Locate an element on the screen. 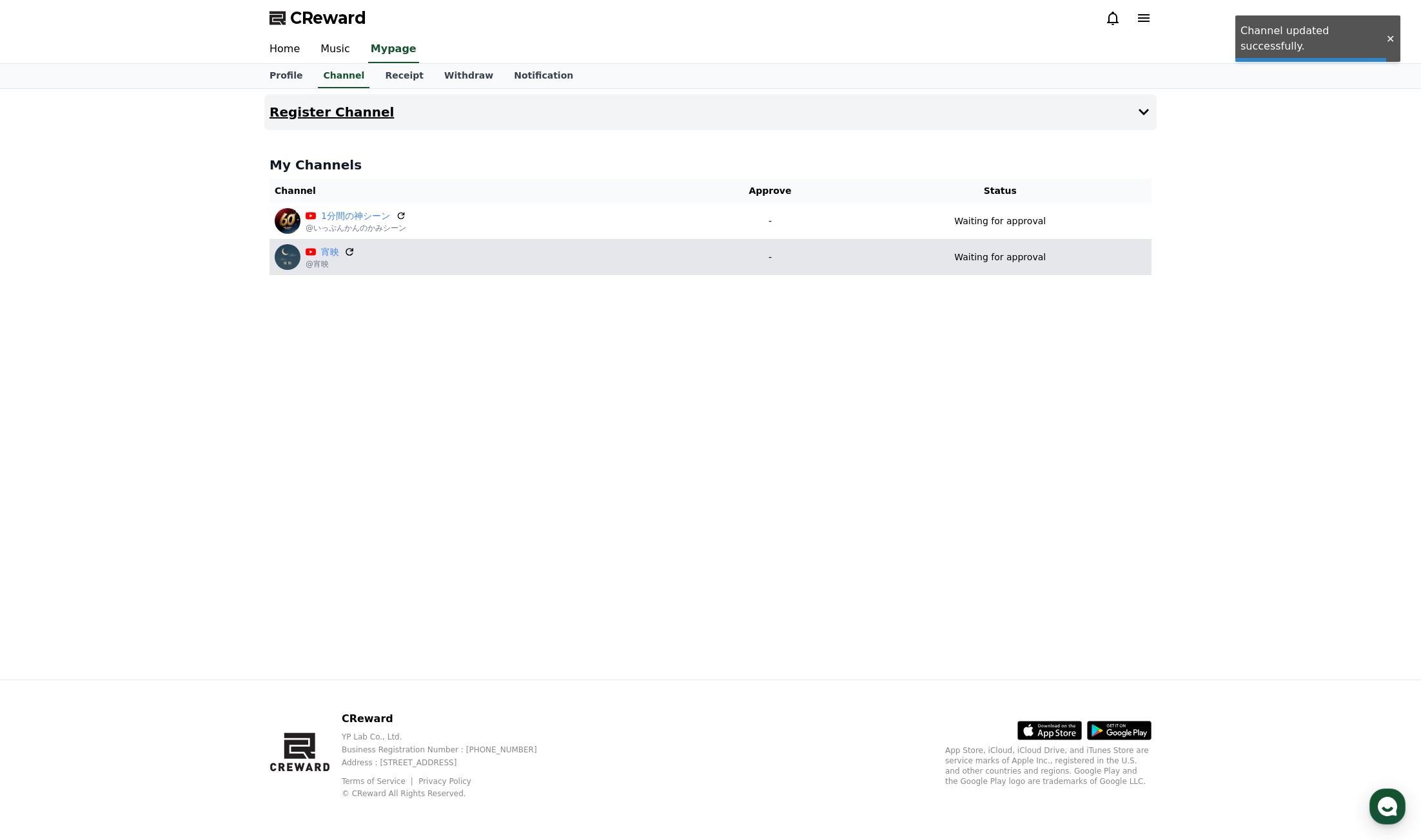  p: YP Lab Co., Ltd. is located at coordinates (449, 737).